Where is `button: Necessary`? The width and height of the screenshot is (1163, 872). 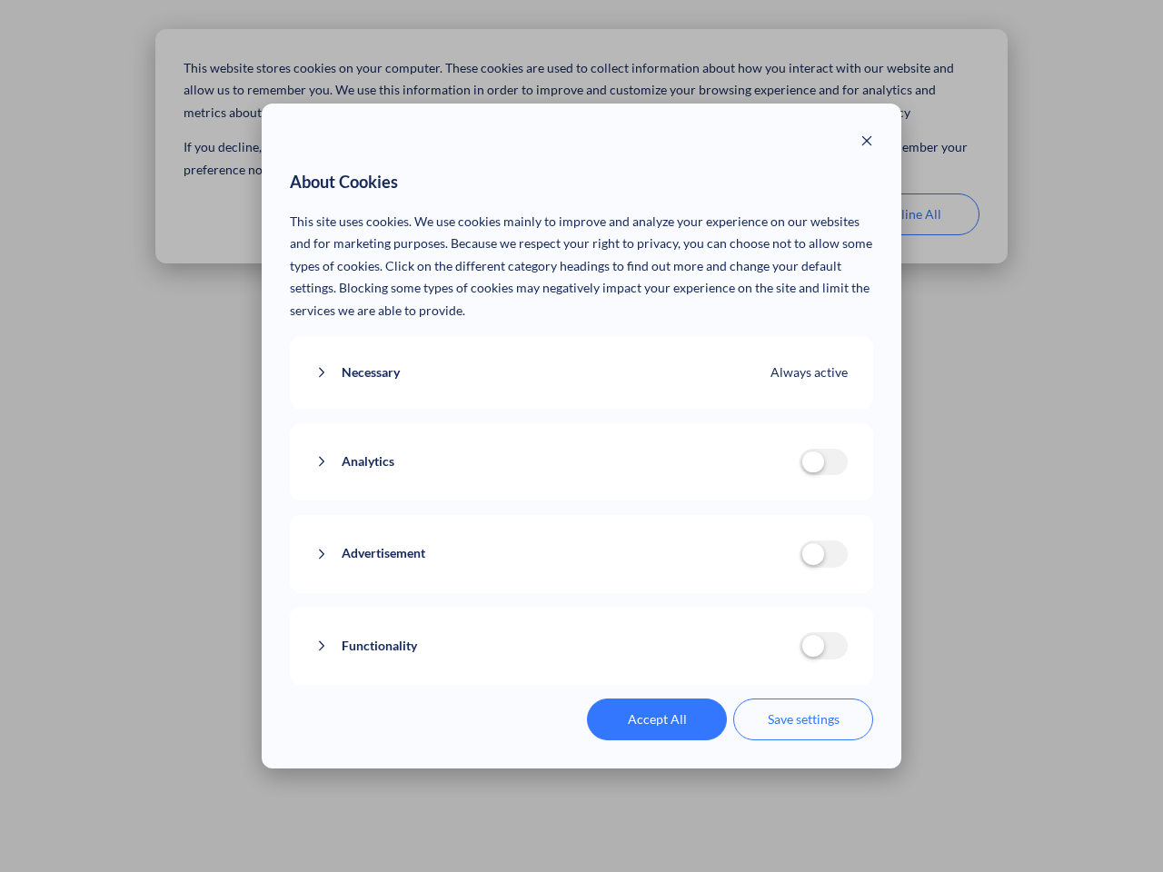
button: Necessary is located at coordinates (543, 373).